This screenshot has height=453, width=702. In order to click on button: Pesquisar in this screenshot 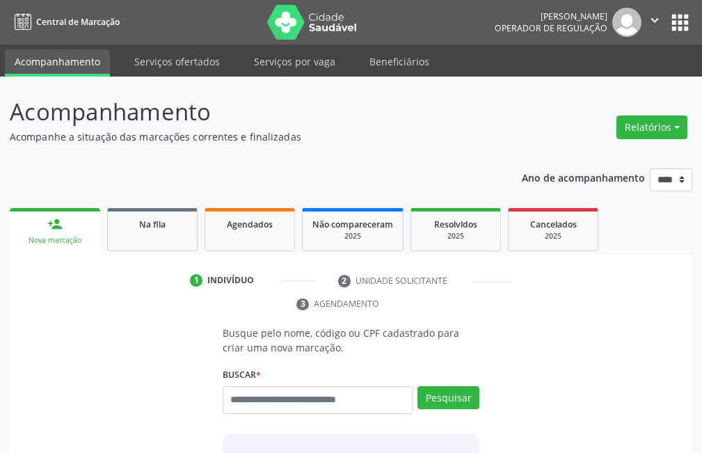, I will do `click(448, 398)`.